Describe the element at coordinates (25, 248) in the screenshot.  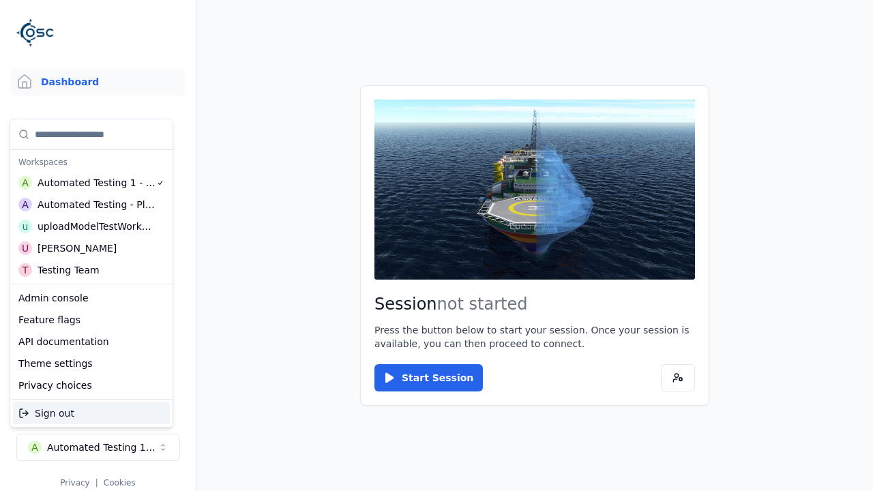
I see `div: U` at that location.